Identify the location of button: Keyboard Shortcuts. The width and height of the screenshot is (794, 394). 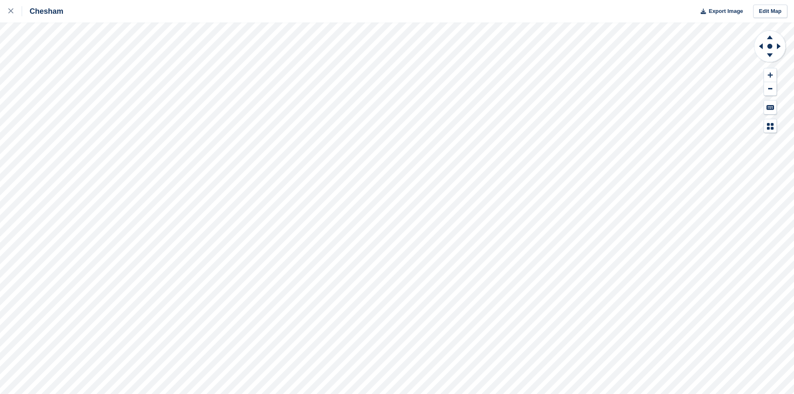
(770, 107).